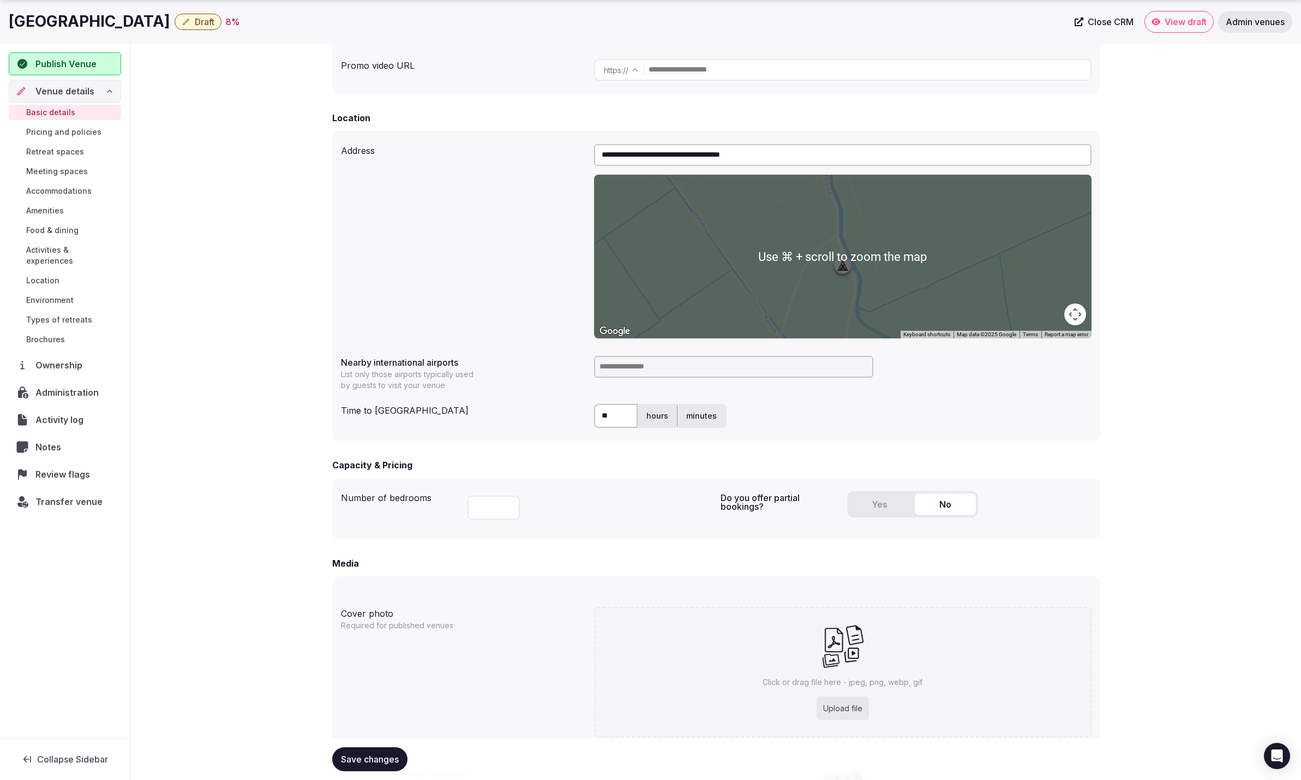 Image resolution: width=1301 pixels, height=780 pixels. I want to click on span: Accommodations, so click(59, 191).